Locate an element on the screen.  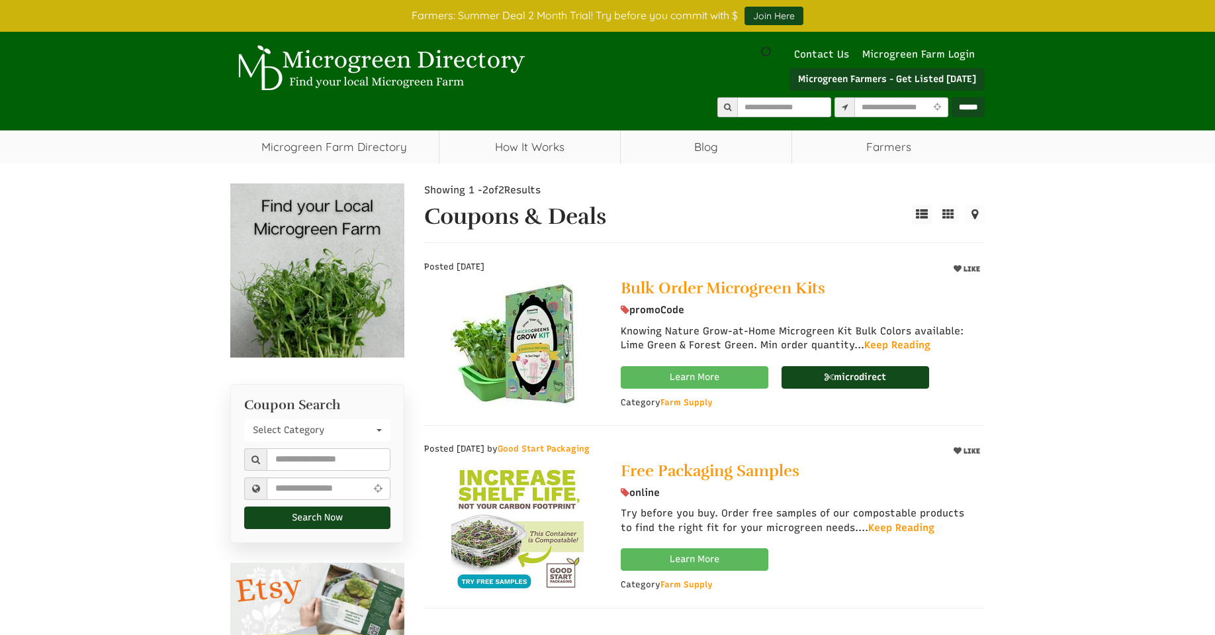
span: by is located at coordinates (538, 449).